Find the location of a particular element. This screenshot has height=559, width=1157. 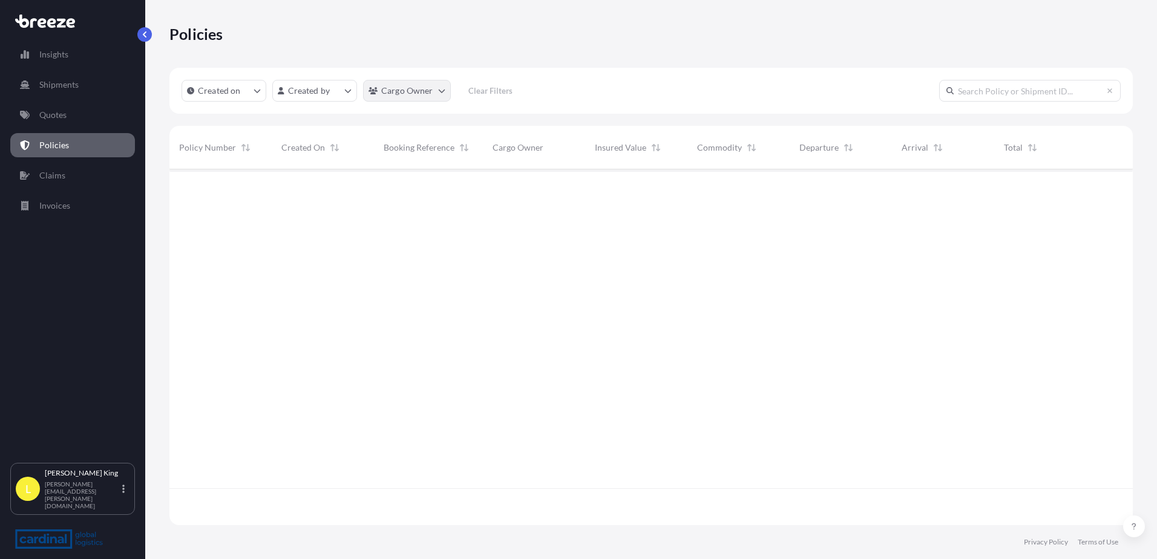

span: Departure is located at coordinates (818, 148).